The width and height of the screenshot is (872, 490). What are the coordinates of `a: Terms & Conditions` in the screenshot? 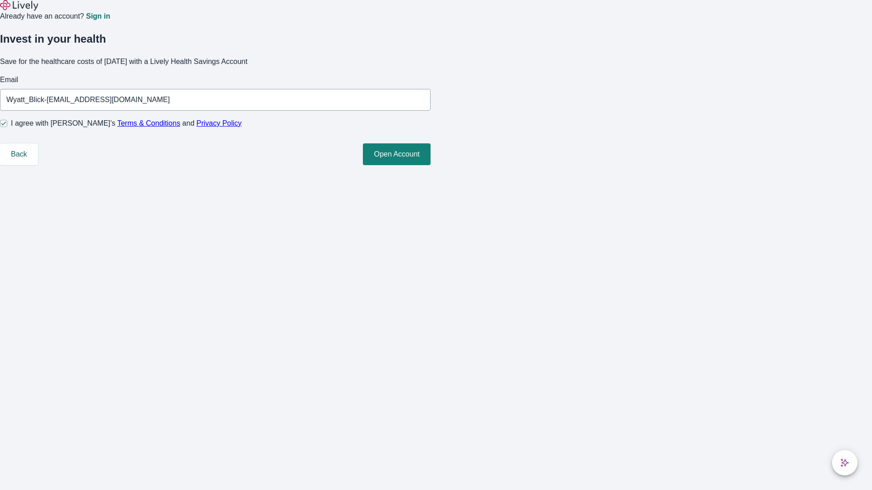 It's located at (148, 123).